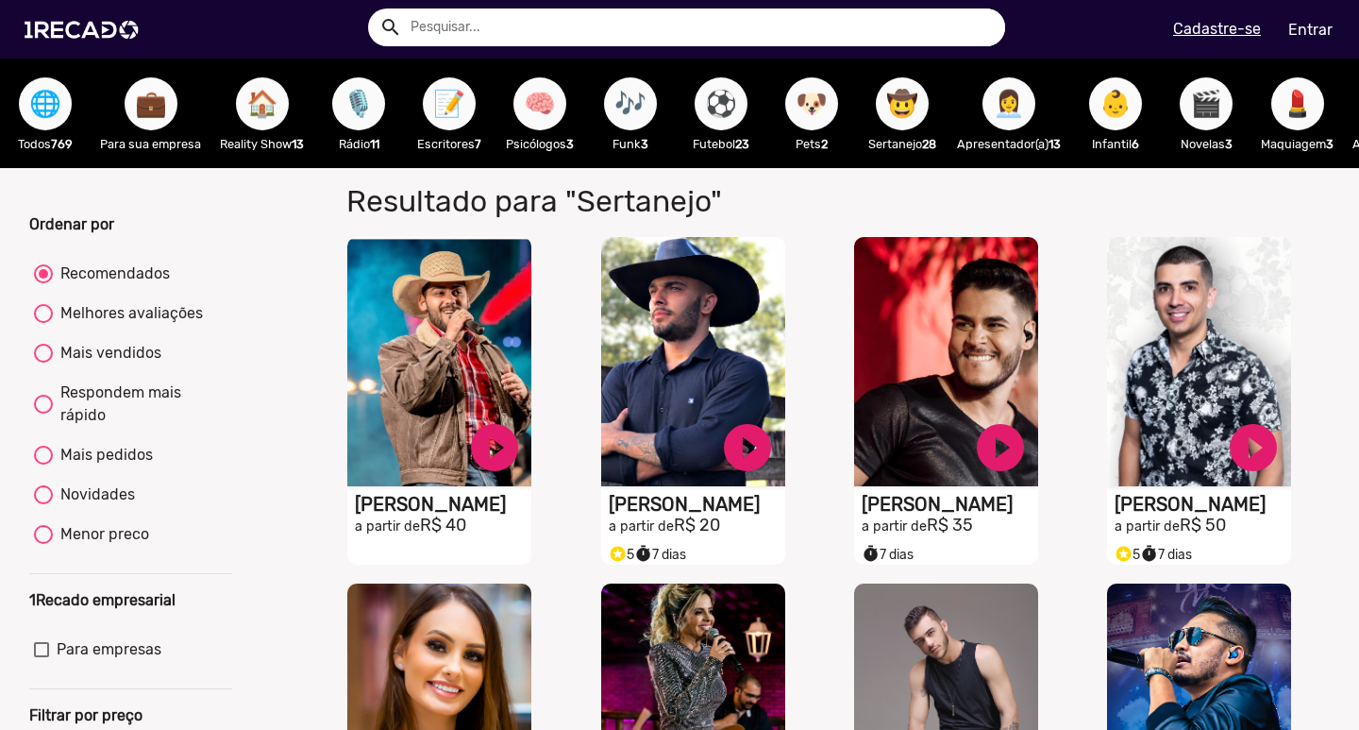 This screenshot has height=730, width=1359. I want to click on div: Melhores avaliações, so click(127, 313).